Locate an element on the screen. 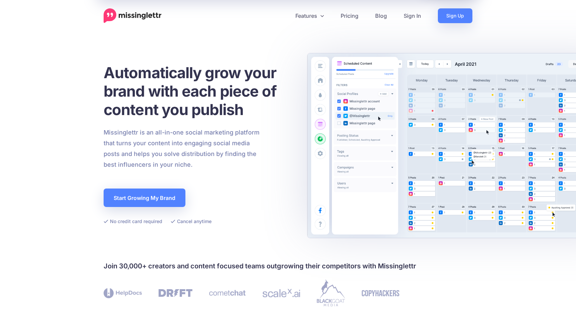 The image size is (576, 315). a: Start Growing My Brand is located at coordinates (144, 197).